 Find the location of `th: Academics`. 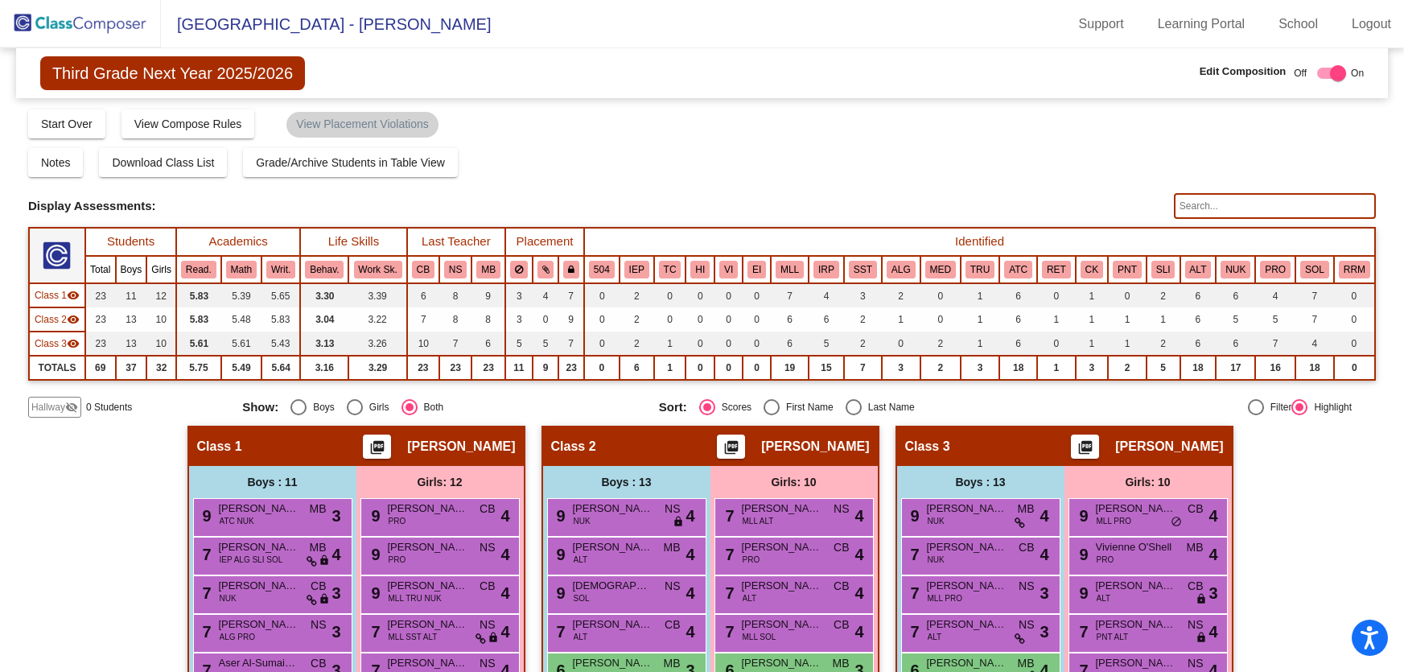

th: Academics is located at coordinates (238, 241).